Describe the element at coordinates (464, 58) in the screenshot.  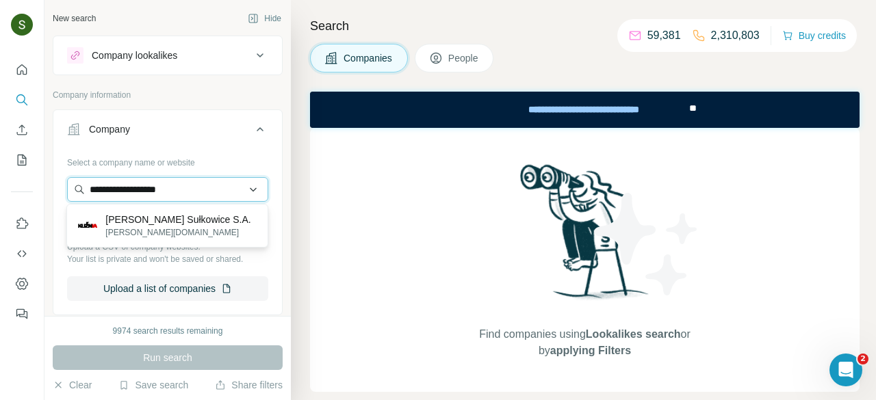
I see `span: People` at that location.